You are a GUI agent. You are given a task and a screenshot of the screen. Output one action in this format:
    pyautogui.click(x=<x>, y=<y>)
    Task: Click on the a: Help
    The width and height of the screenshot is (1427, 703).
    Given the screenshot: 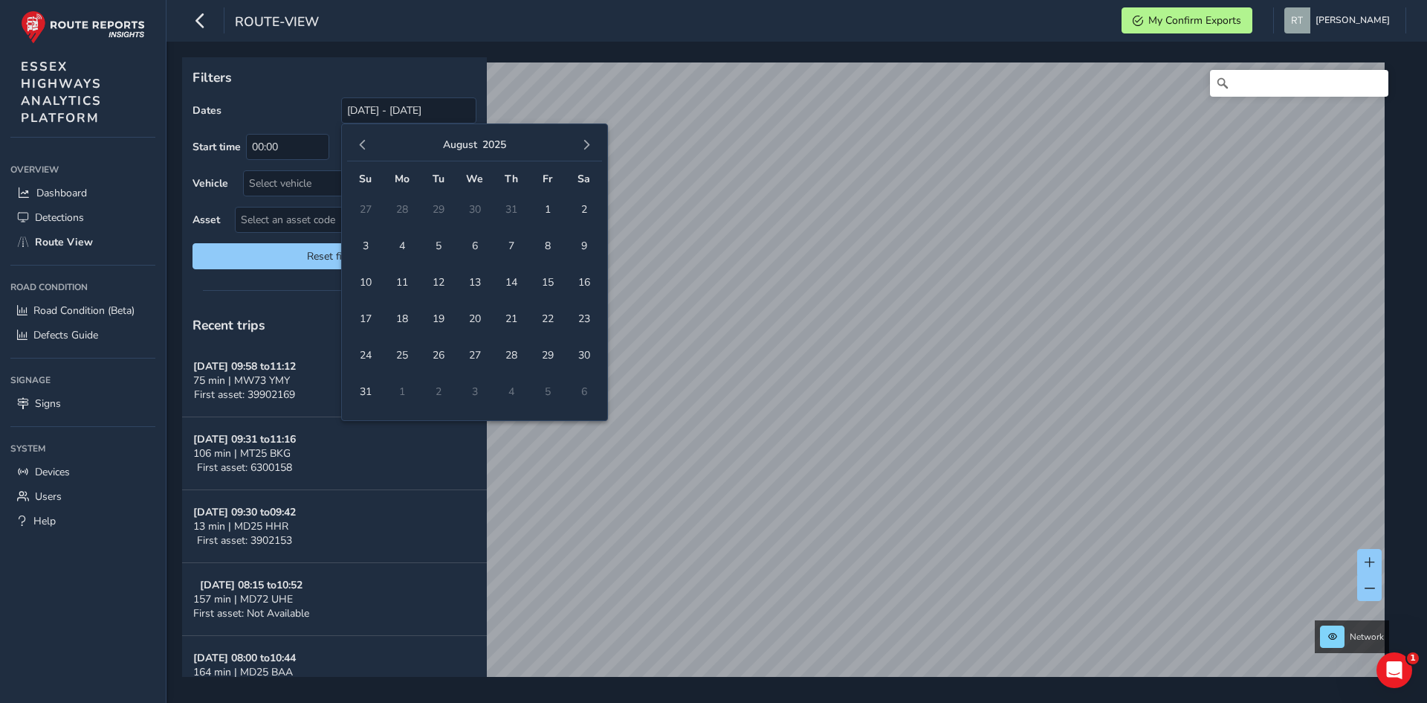 What is the action you would take?
    pyautogui.click(x=83, y=520)
    